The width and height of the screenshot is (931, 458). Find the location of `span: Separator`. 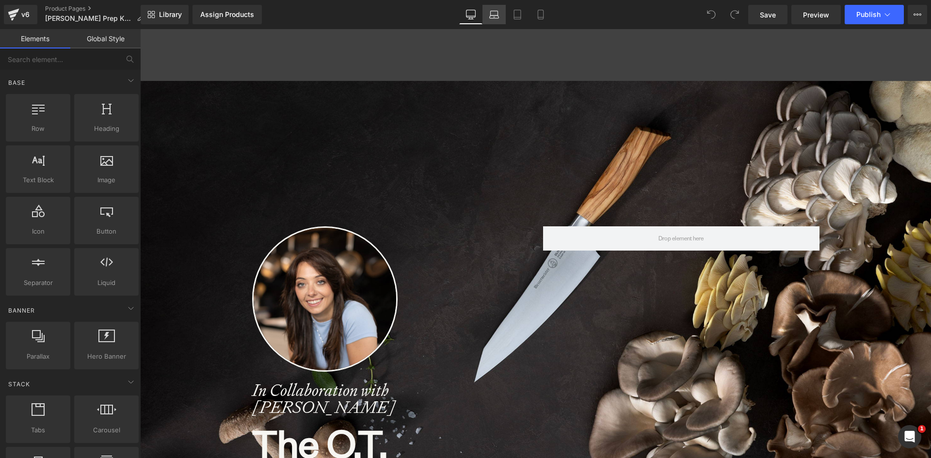

span: Separator is located at coordinates (38, 283).